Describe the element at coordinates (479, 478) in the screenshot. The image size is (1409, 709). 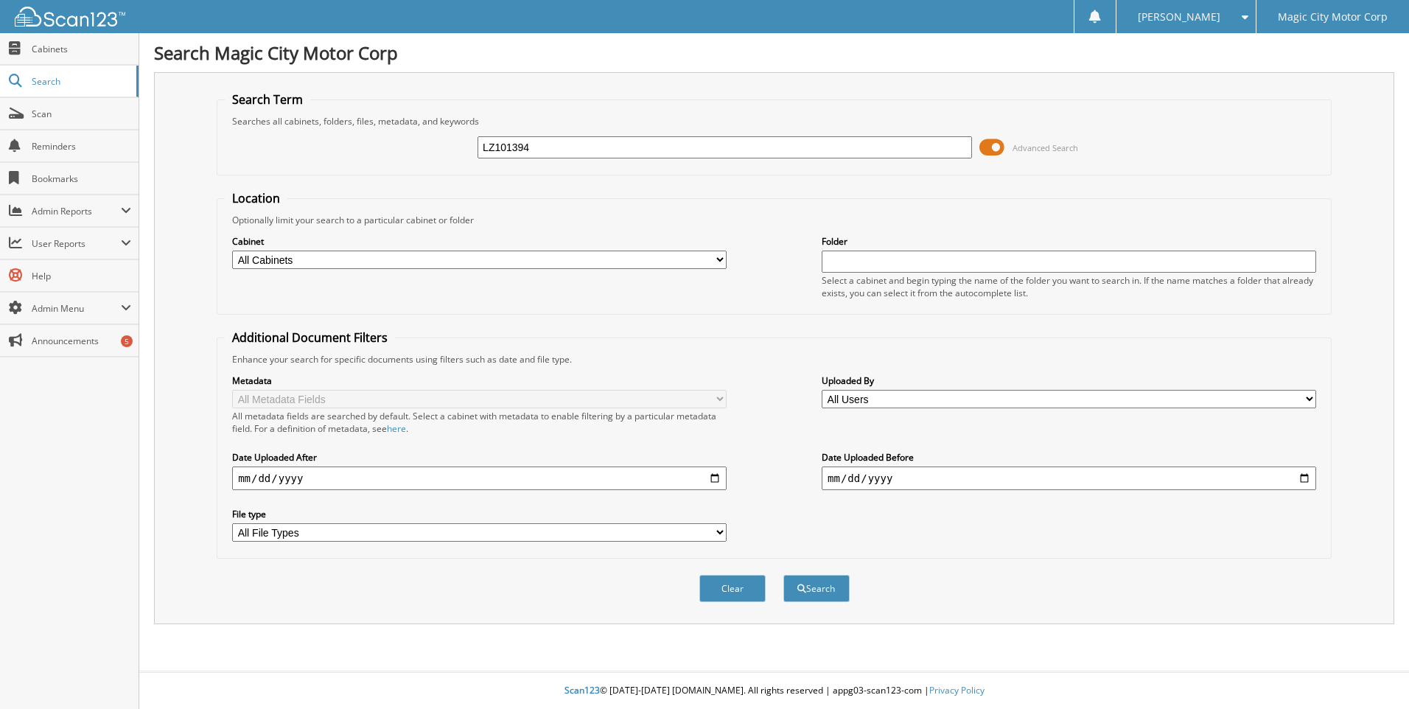
I see `input: start` at that location.